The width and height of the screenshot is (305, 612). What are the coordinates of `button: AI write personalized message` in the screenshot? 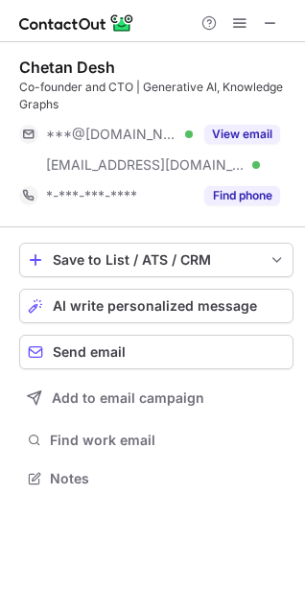 It's located at (156, 306).